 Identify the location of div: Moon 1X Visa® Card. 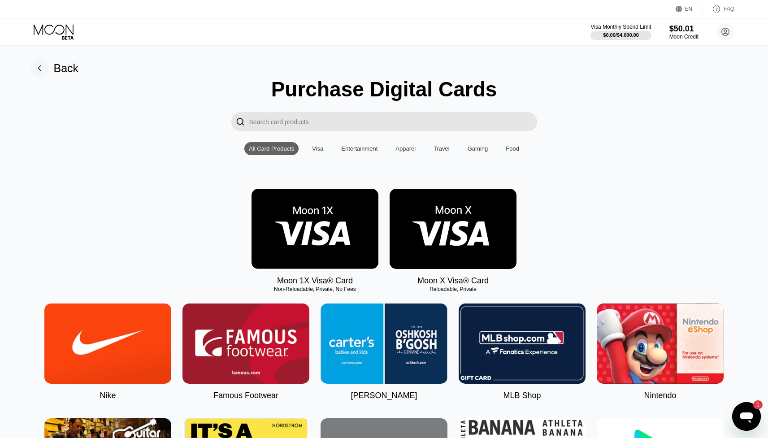
(315, 281).